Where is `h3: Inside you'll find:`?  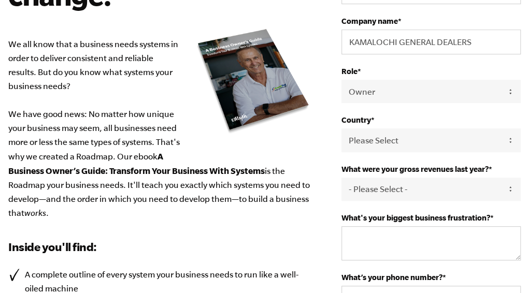 h3: Inside you'll find: is located at coordinates (159, 247).